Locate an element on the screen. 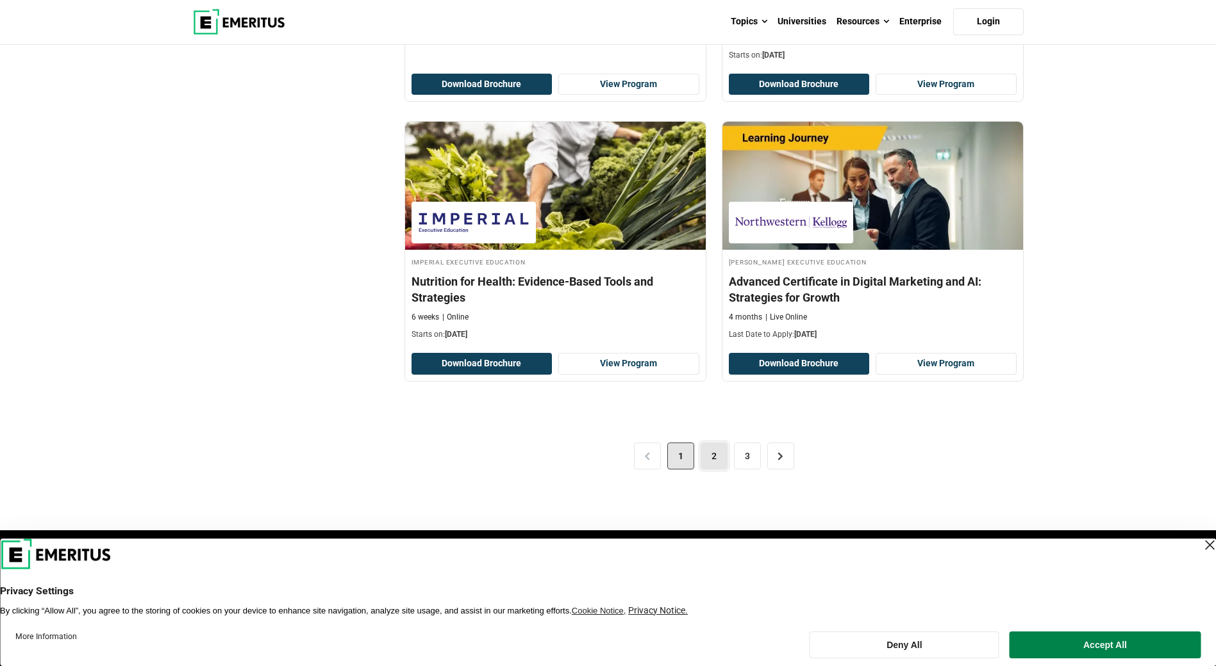 This screenshot has height=666, width=1216. p: 4 months is located at coordinates (745, 317).